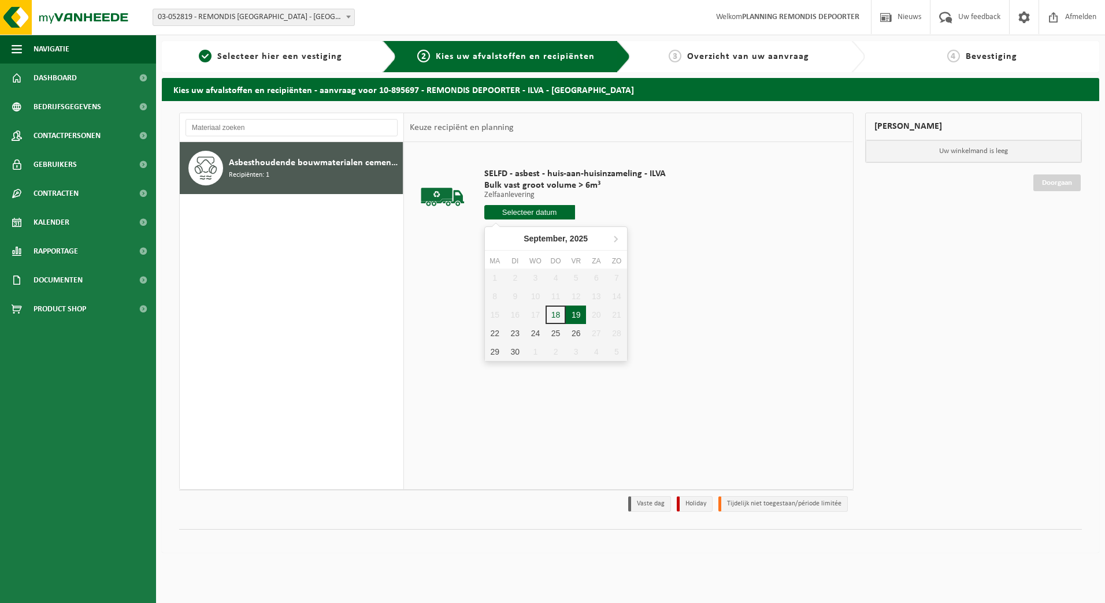 This screenshot has height=603, width=1105. Describe the element at coordinates (67, 107) in the screenshot. I see `span: Bedrijfsgegevens` at that location.